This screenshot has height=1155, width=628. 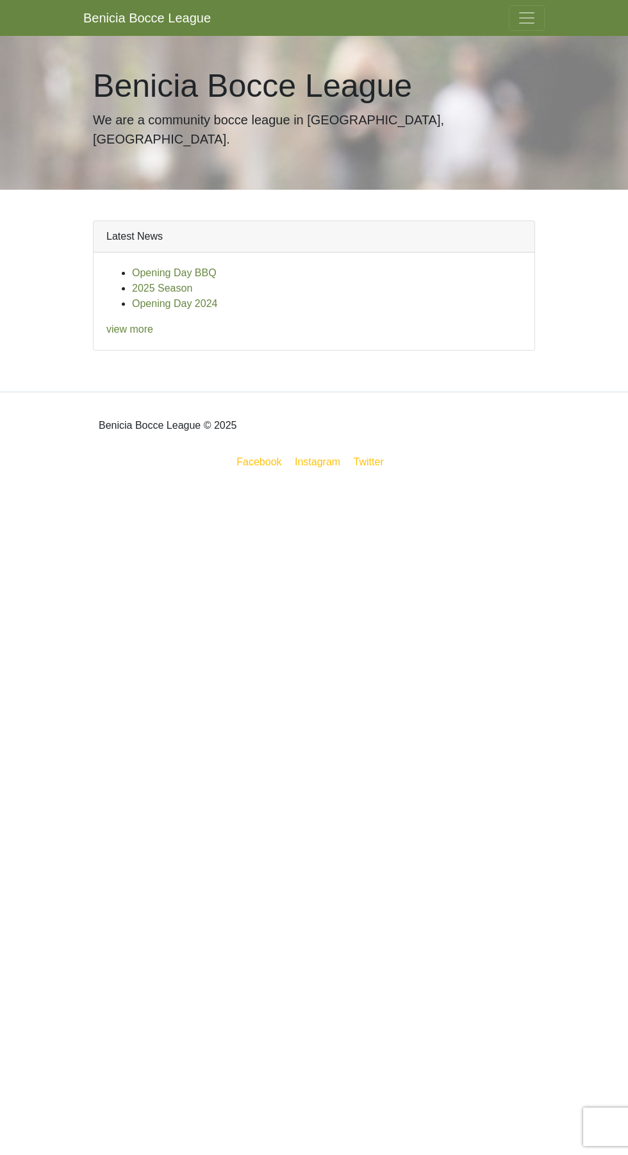 I want to click on a: Twitter, so click(x=372, y=461).